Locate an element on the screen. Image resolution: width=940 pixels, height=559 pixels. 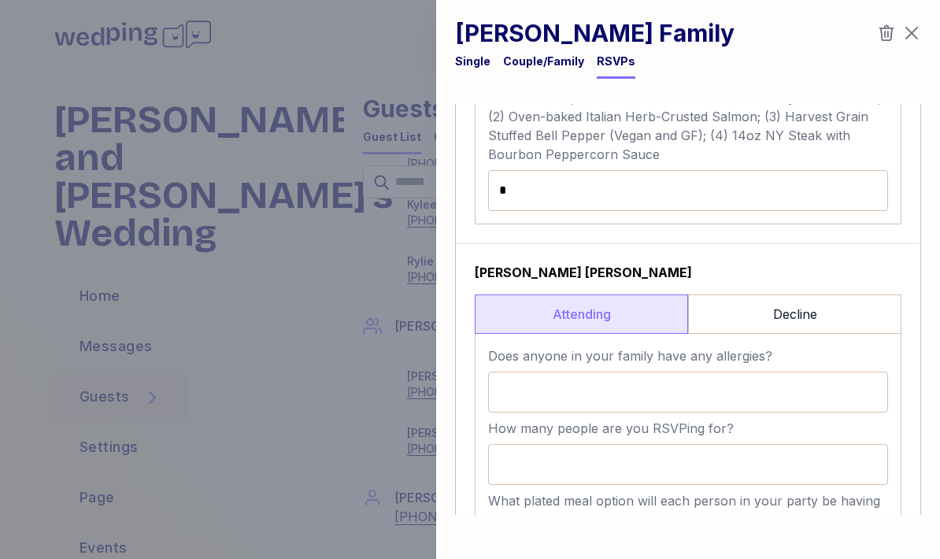
div: Couple/Family is located at coordinates (543, 61).